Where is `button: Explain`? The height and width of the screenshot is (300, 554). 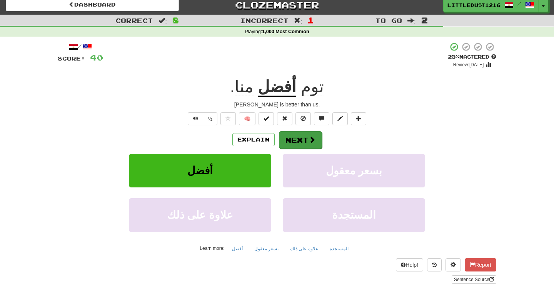
button: Explain is located at coordinates (254, 139).